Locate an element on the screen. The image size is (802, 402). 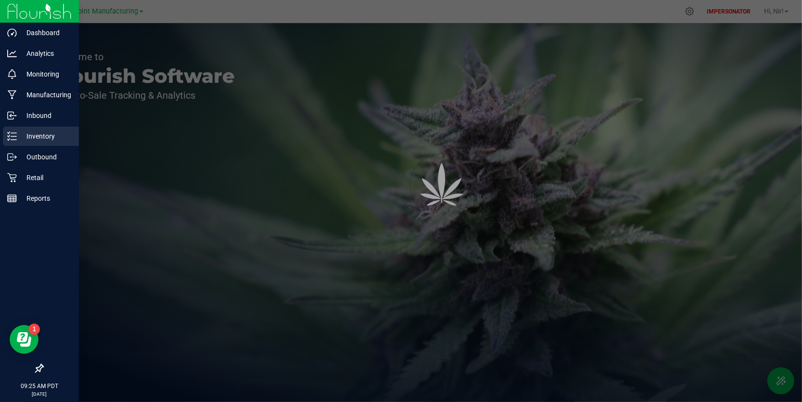
p: Inventory is located at coordinates (46, 136).